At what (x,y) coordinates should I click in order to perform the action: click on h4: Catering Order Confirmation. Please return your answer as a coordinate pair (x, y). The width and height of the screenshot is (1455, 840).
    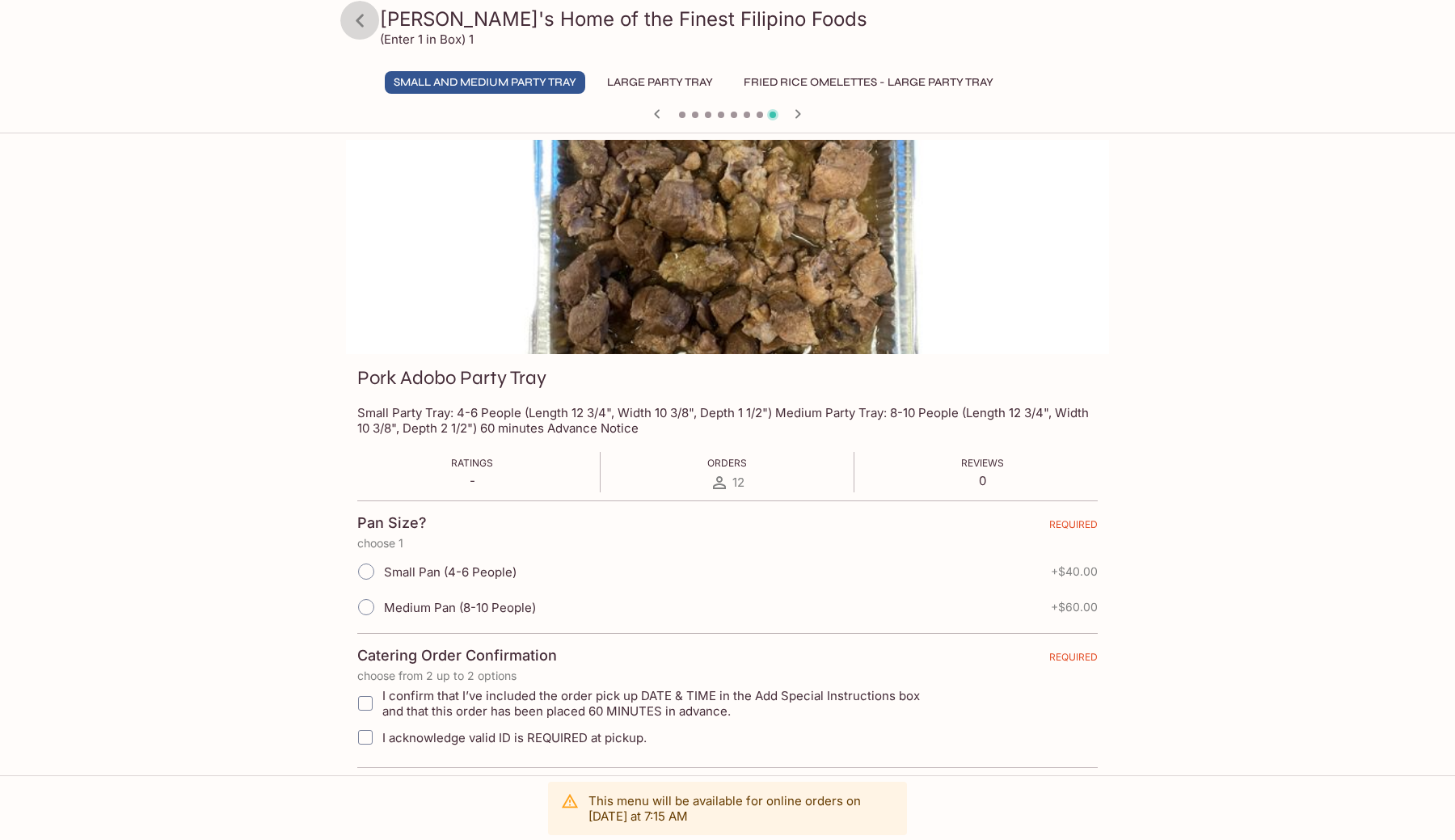
    Looking at the image, I should click on (457, 656).